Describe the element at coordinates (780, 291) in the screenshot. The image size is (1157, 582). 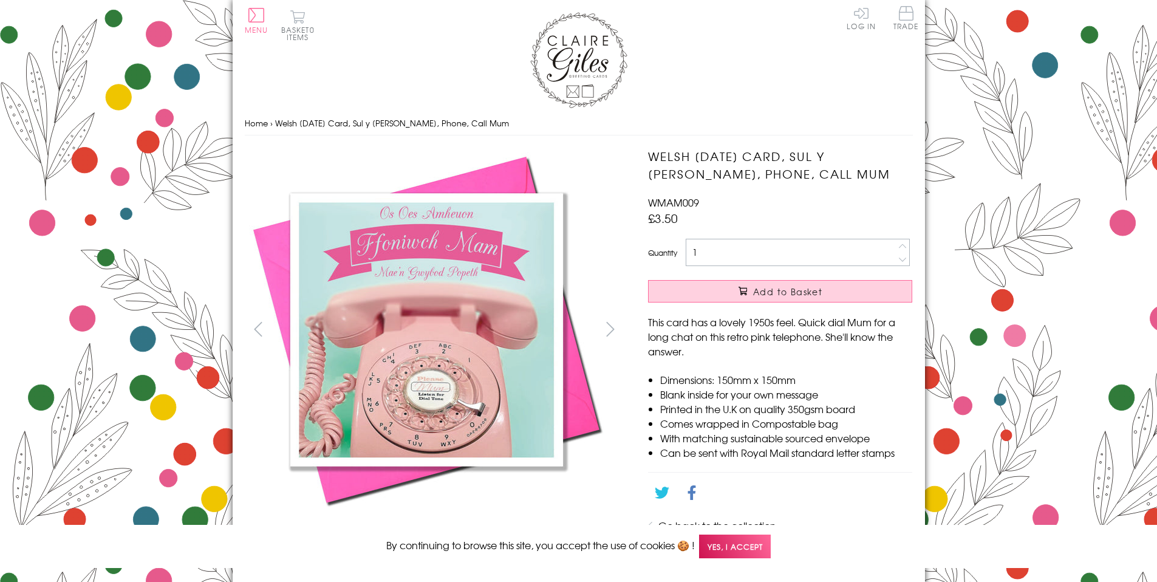
I see `button: Add to Basket` at that location.